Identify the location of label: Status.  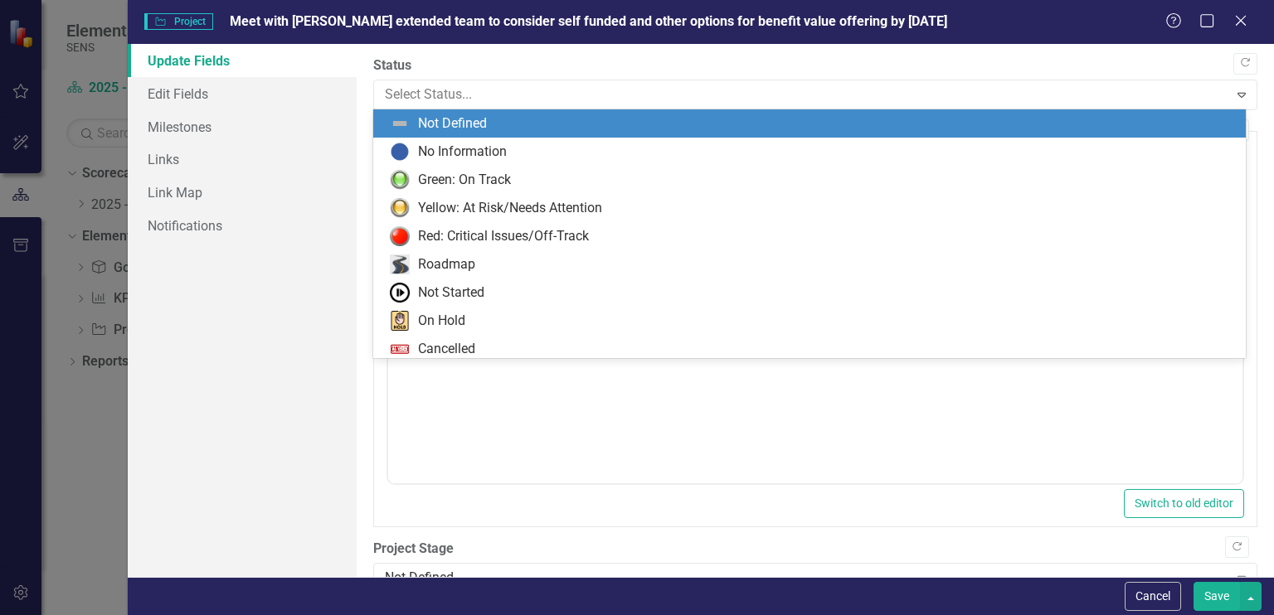
(815, 66).